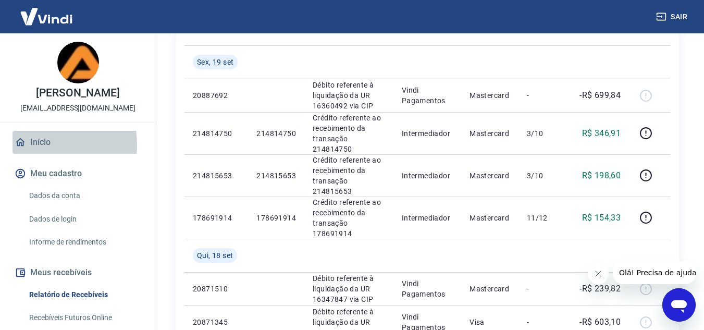 The height and width of the screenshot is (330, 704). I want to click on p: -R$ 699,84, so click(600, 95).